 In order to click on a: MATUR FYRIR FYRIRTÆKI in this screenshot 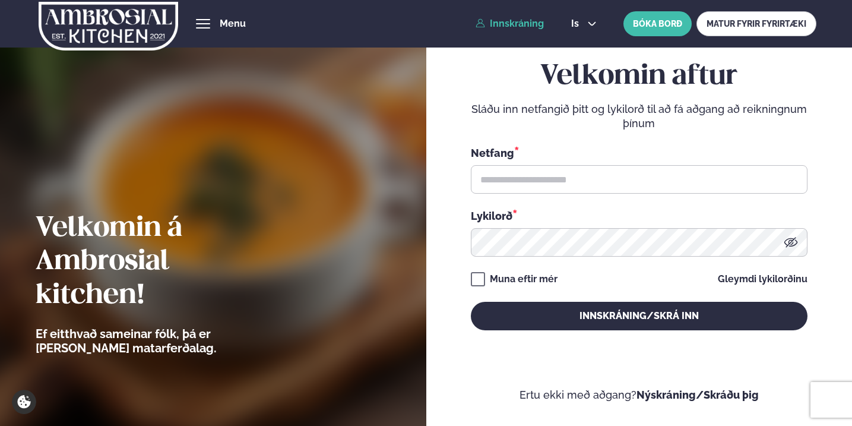, I will do `click(756, 24)`.